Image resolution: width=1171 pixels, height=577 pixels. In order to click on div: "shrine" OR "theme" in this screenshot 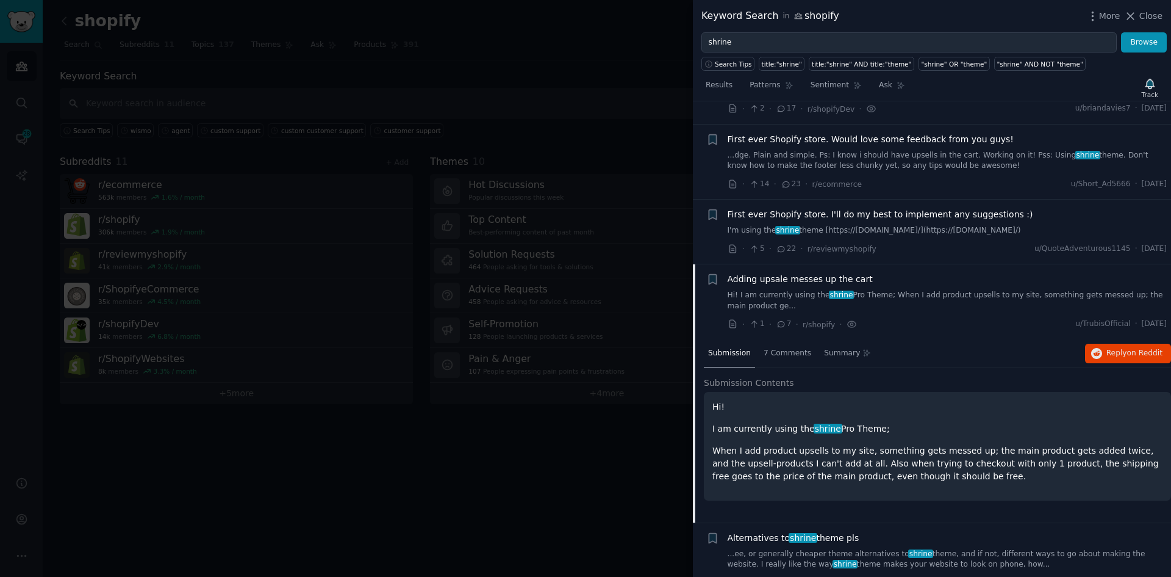, I will do `click(954, 64)`.